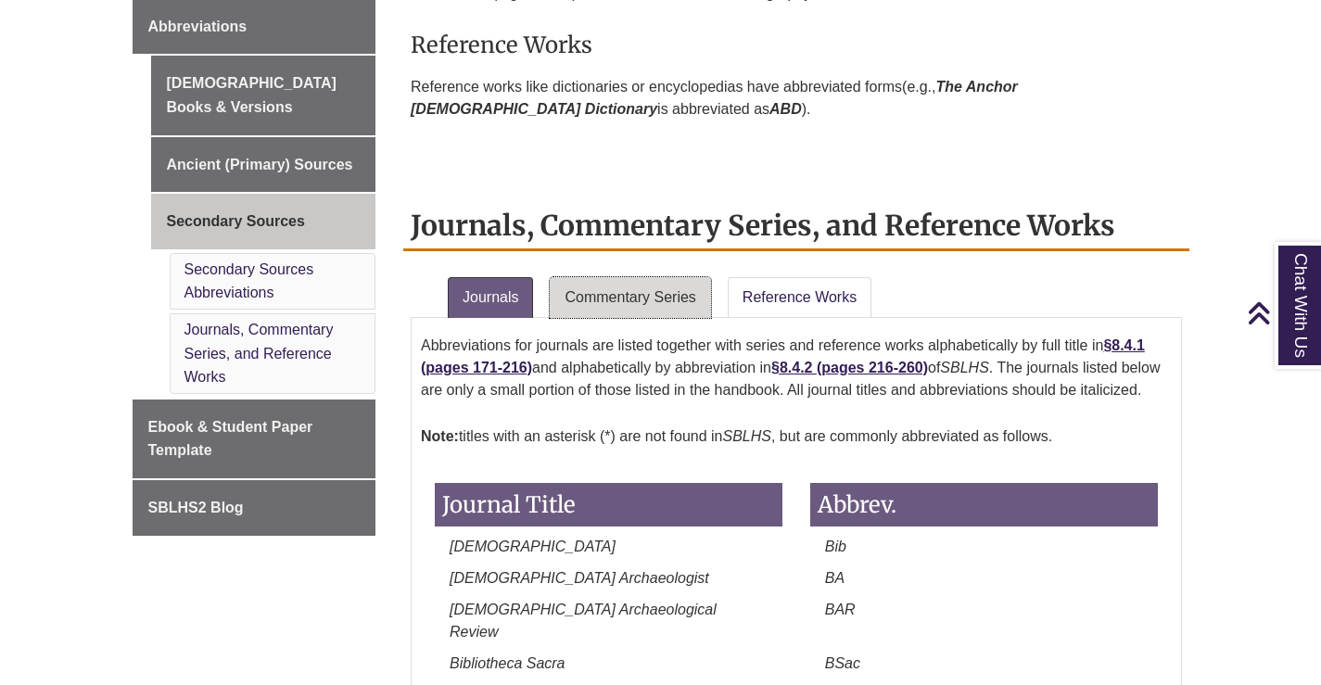  Describe the element at coordinates (796, 437) in the screenshot. I see `p: titles with an asterisk (*) are not found in , but are commonly abbreviated as follows.` at that location.